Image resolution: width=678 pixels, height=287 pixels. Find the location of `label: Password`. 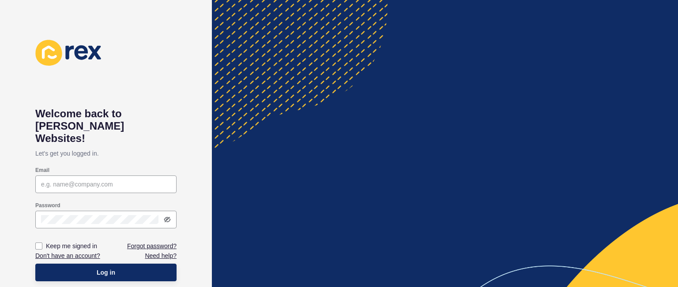

label: Password is located at coordinates (48, 206).